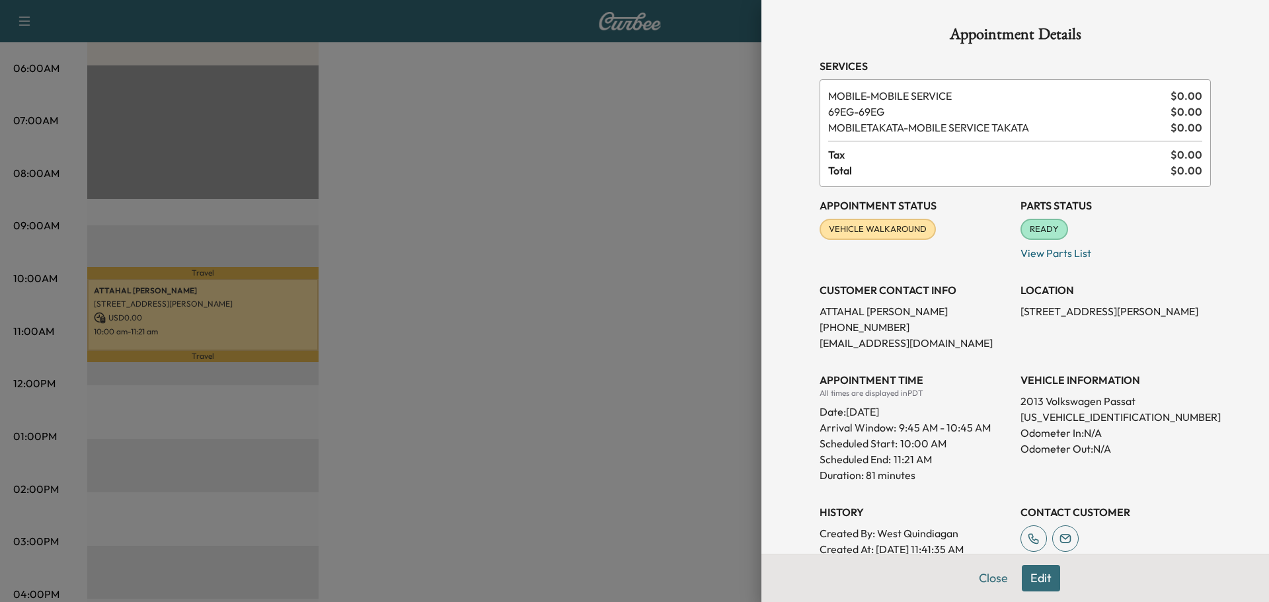 The height and width of the screenshot is (602, 1269). Describe the element at coordinates (1116, 206) in the screenshot. I see `h3: Parts Status` at that location.